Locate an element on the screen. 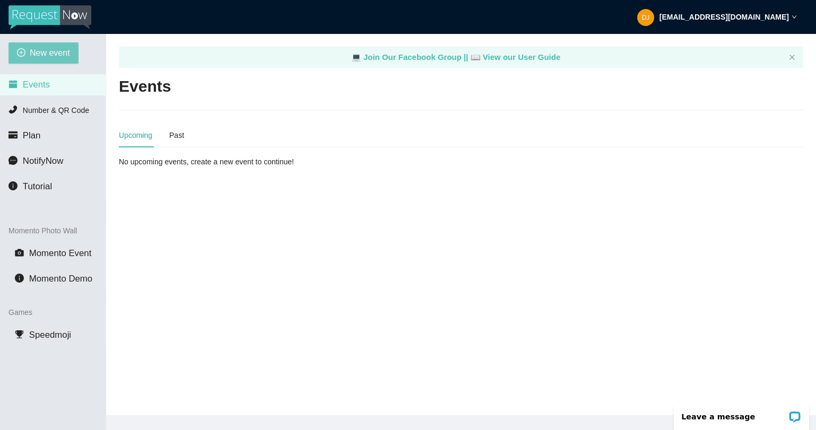 The height and width of the screenshot is (430, 816). span: phone is located at coordinates (13, 109).